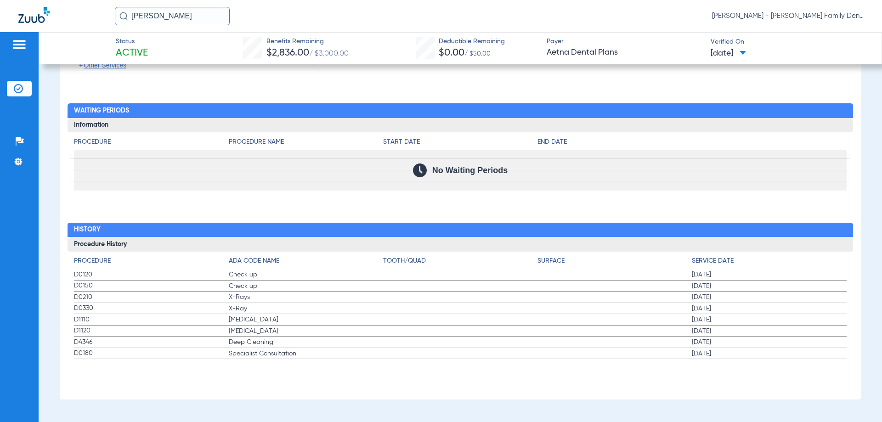 The width and height of the screenshot is (882, 422). I want to click on app-breakdown-title: ADA Code Name, so click(306, 263).